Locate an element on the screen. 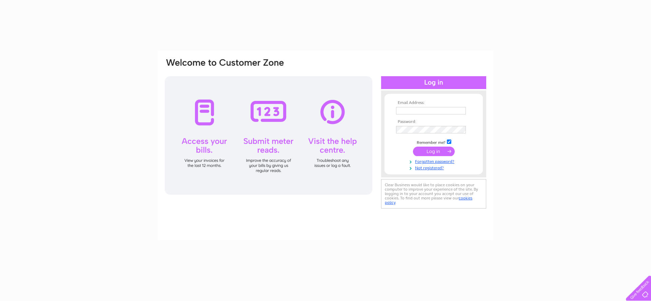  div: Clear Business would like to place cookies on your computer to improve your experience of the sit... is located at coordinates (433, 194).